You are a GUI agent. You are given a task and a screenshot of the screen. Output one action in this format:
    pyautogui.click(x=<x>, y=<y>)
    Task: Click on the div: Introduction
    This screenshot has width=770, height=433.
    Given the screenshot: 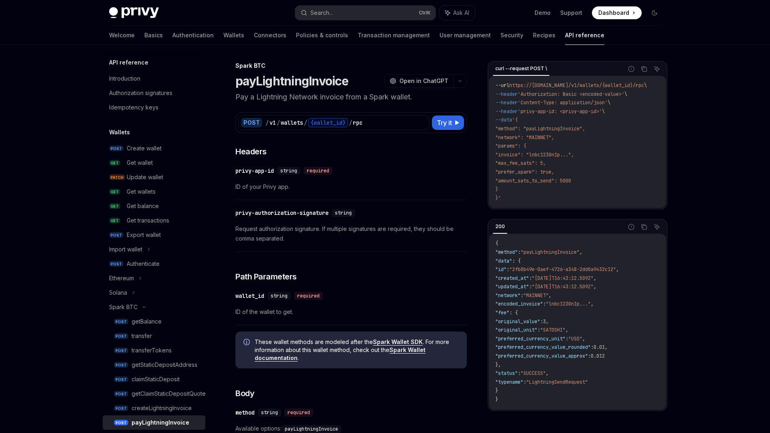 What is the action you would take?
    pyautogui.click(x=125, y=79)
    